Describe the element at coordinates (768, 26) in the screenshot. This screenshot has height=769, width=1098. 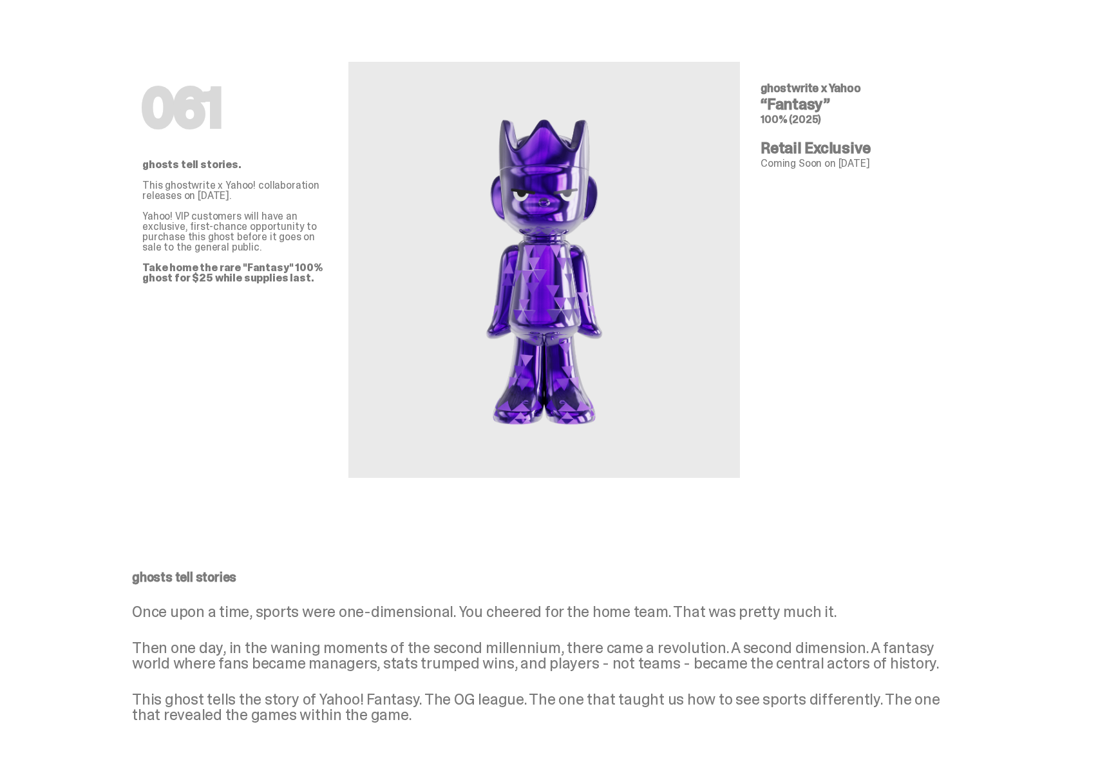
I see `span: About` at that location.